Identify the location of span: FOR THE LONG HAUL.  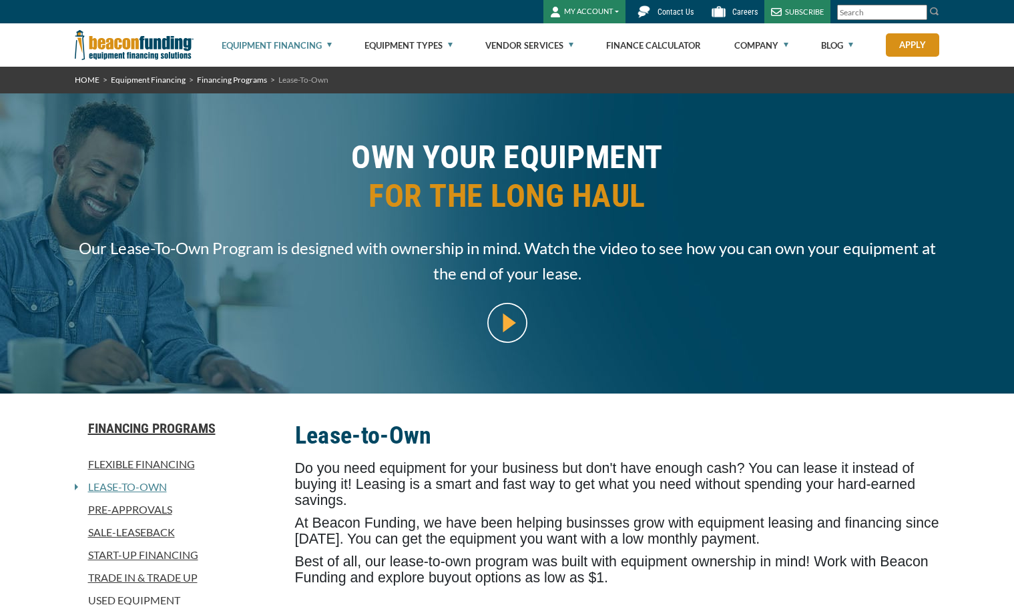
(507, 196).